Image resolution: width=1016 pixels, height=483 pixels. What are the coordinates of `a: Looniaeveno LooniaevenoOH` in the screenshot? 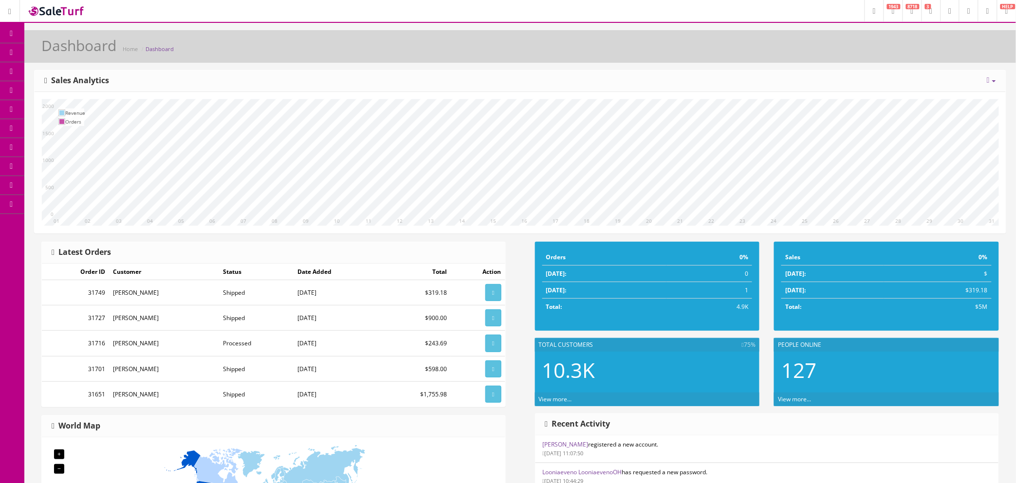 It's located at (582, 472).